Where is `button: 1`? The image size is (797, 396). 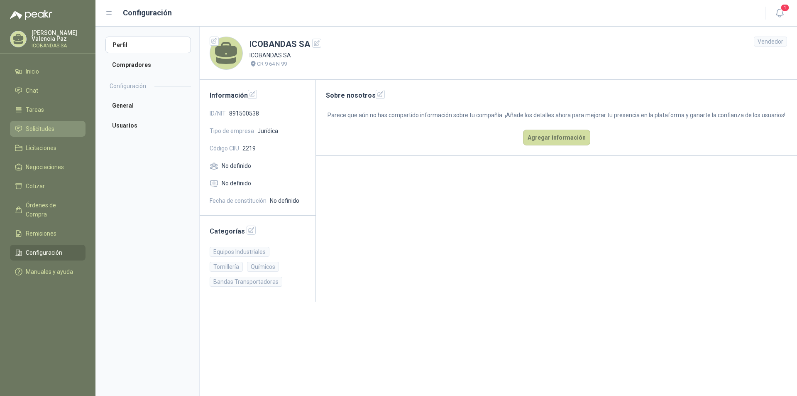
button: 1 is located at coordinates (780, 13).